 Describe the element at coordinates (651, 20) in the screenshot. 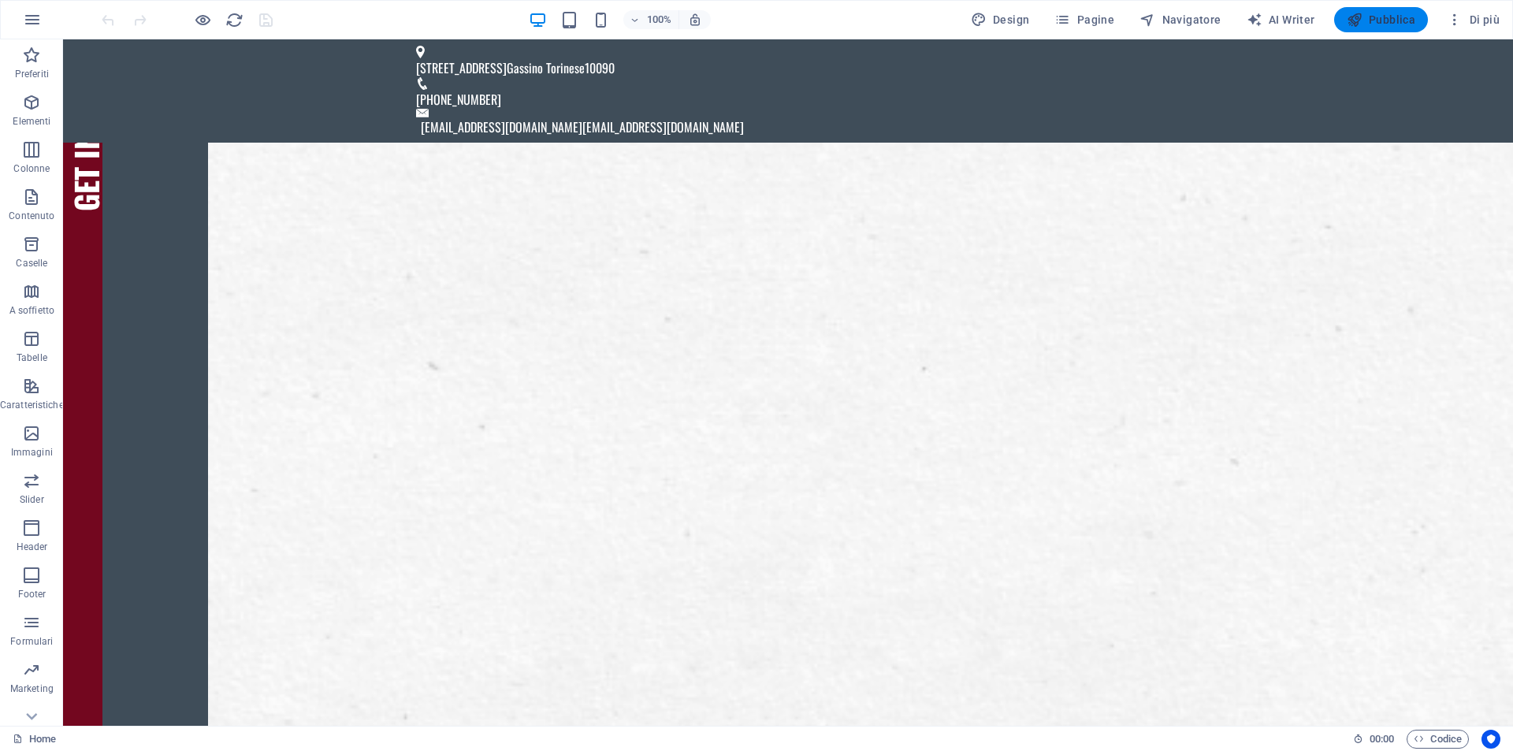

I see `button: 100%` at that location.